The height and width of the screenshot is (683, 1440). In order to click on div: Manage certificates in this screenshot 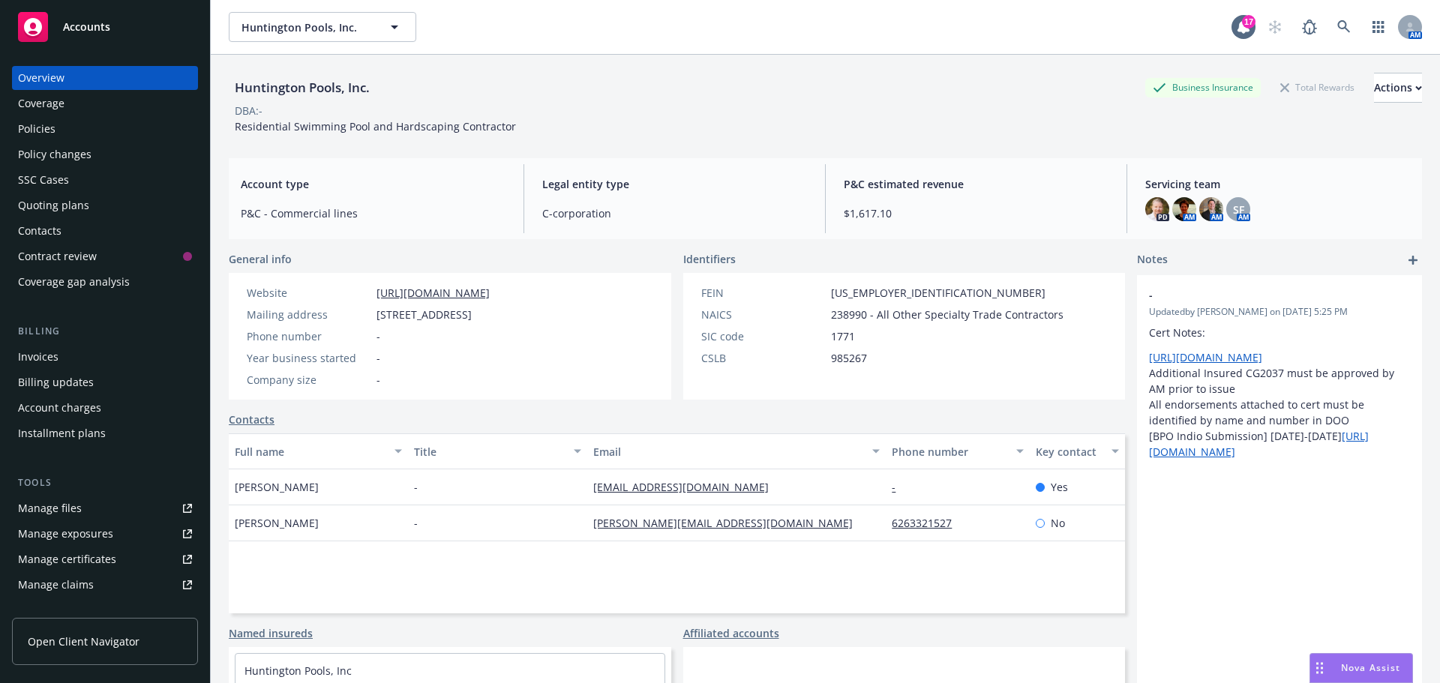, I will do `click(67, 559)`.